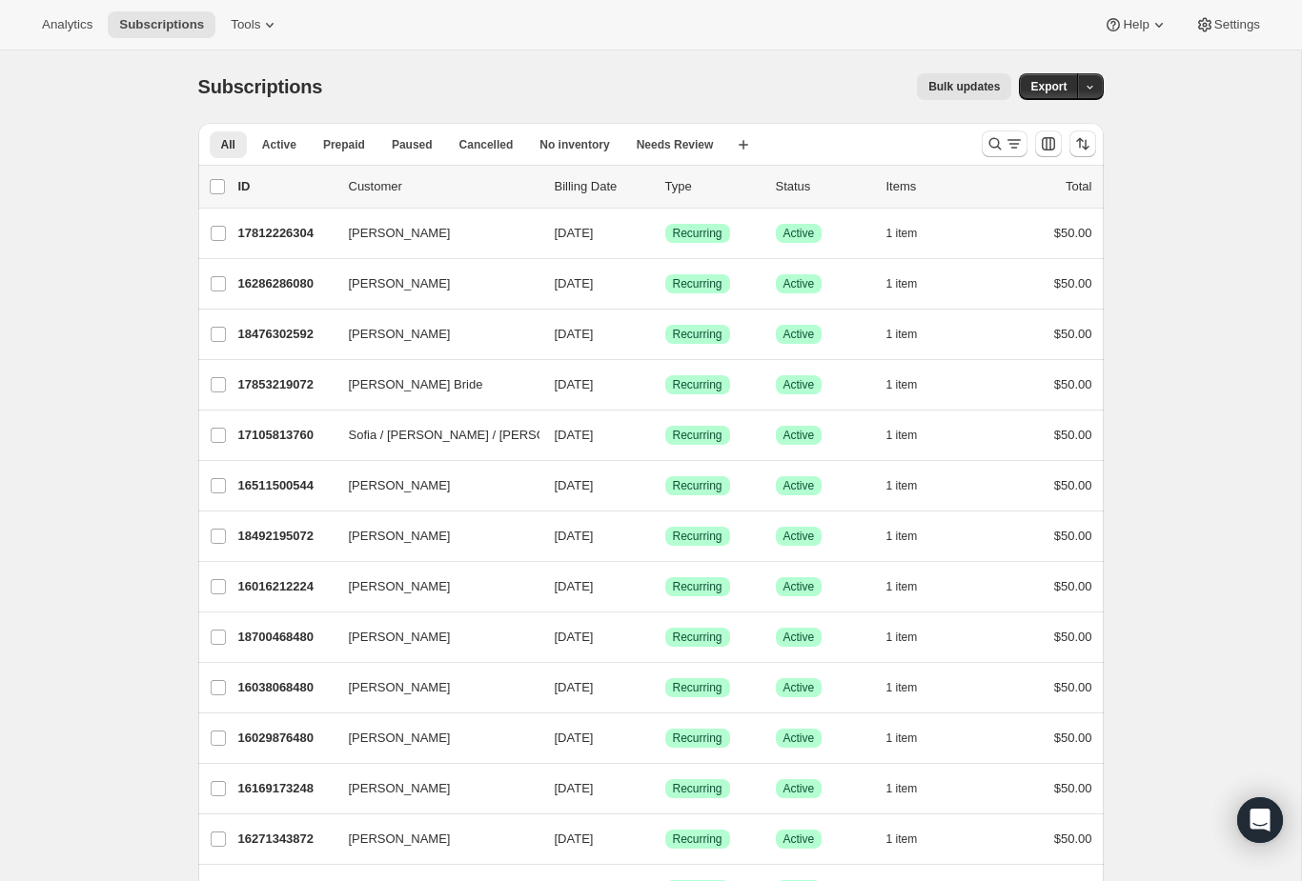 This screenshot has height=881, width=1302. Describe the element at coordinates (67, 25) in the screenshot. I see `button: Analytics` at that location.